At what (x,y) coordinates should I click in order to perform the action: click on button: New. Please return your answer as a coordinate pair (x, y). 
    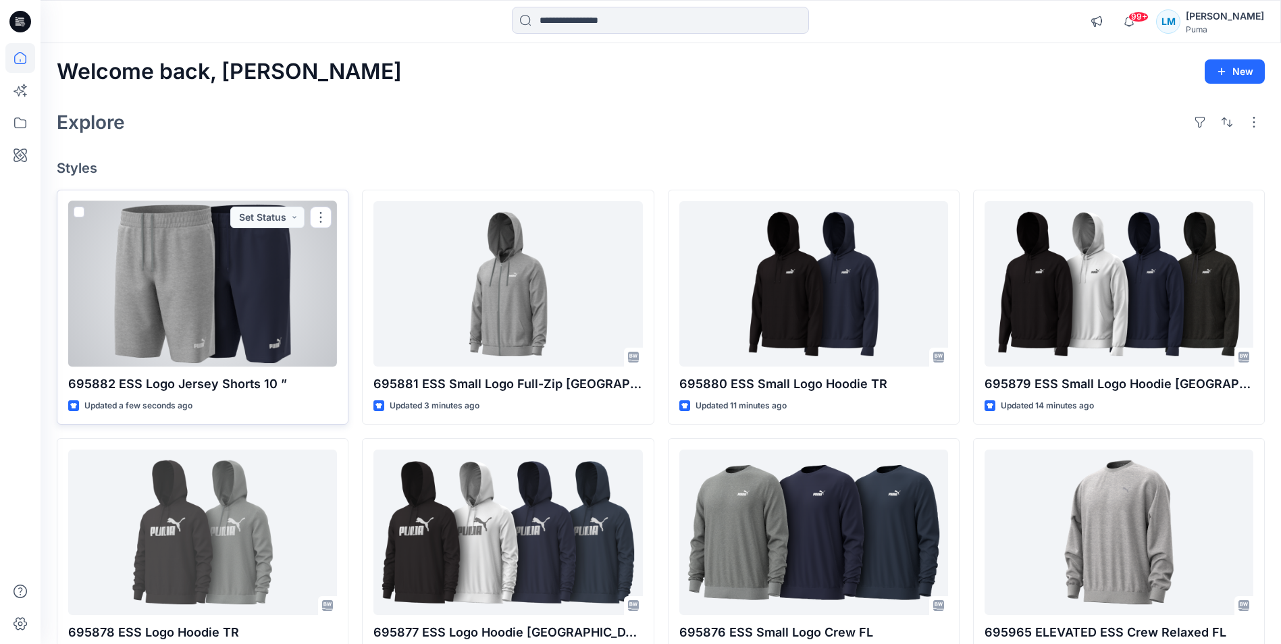
    Looking at the image, I should click on (1234, 72).